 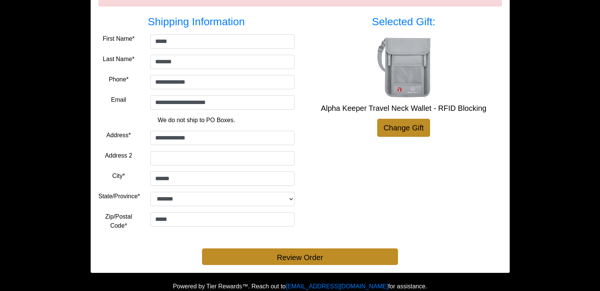 What do you see at coordinates (119, 222) in the screenshot?
I see `label: Zip/Postal Code*` at bounding box center [119, 222].